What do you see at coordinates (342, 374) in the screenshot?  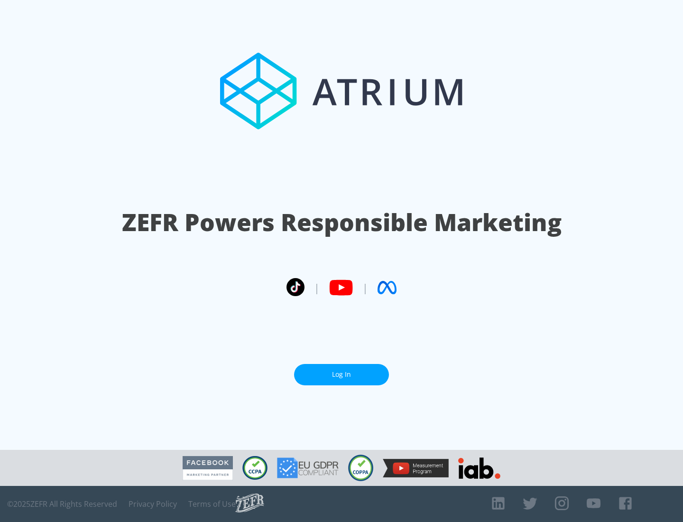 I see `a: Log In` at bounding box center [342, 374].